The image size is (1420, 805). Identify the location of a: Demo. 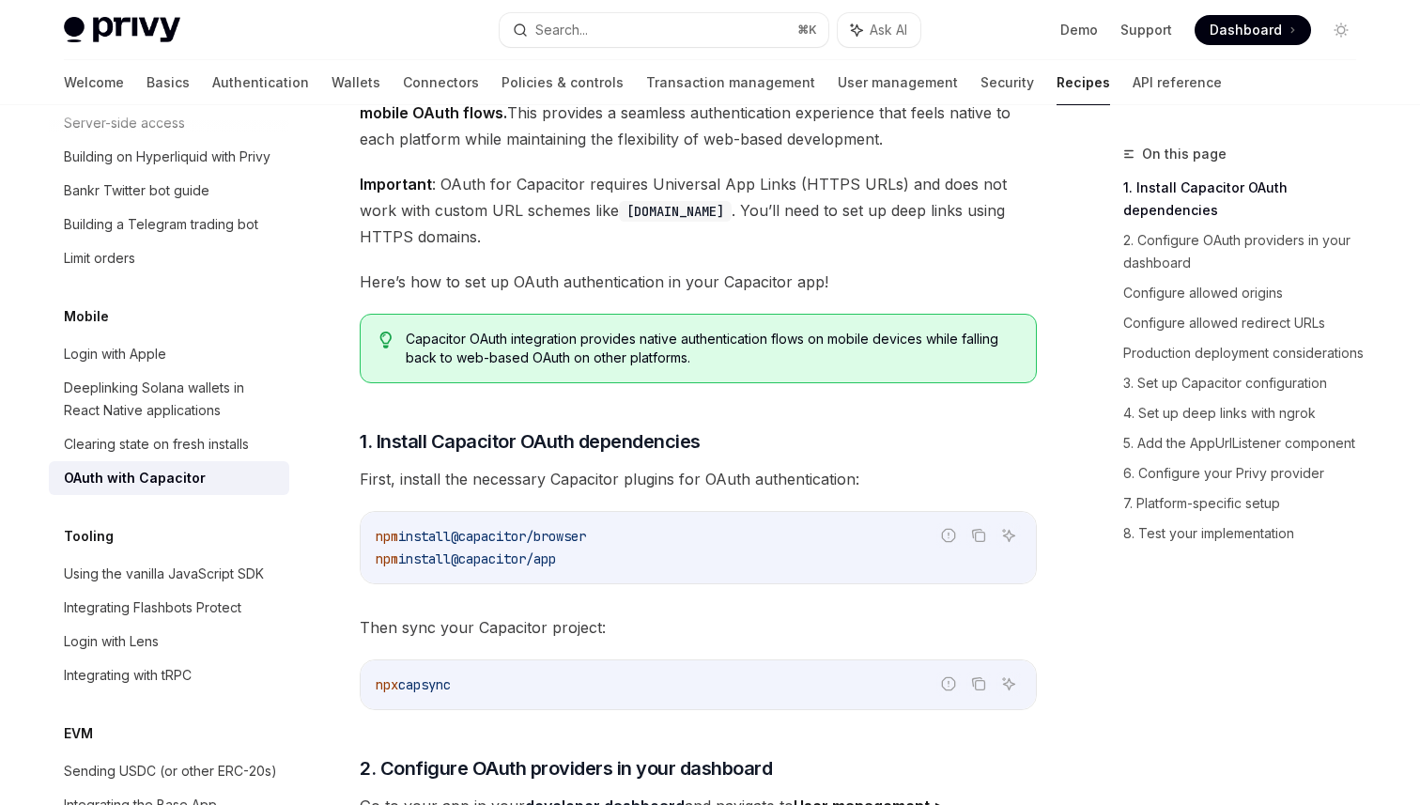
(1079, 30).